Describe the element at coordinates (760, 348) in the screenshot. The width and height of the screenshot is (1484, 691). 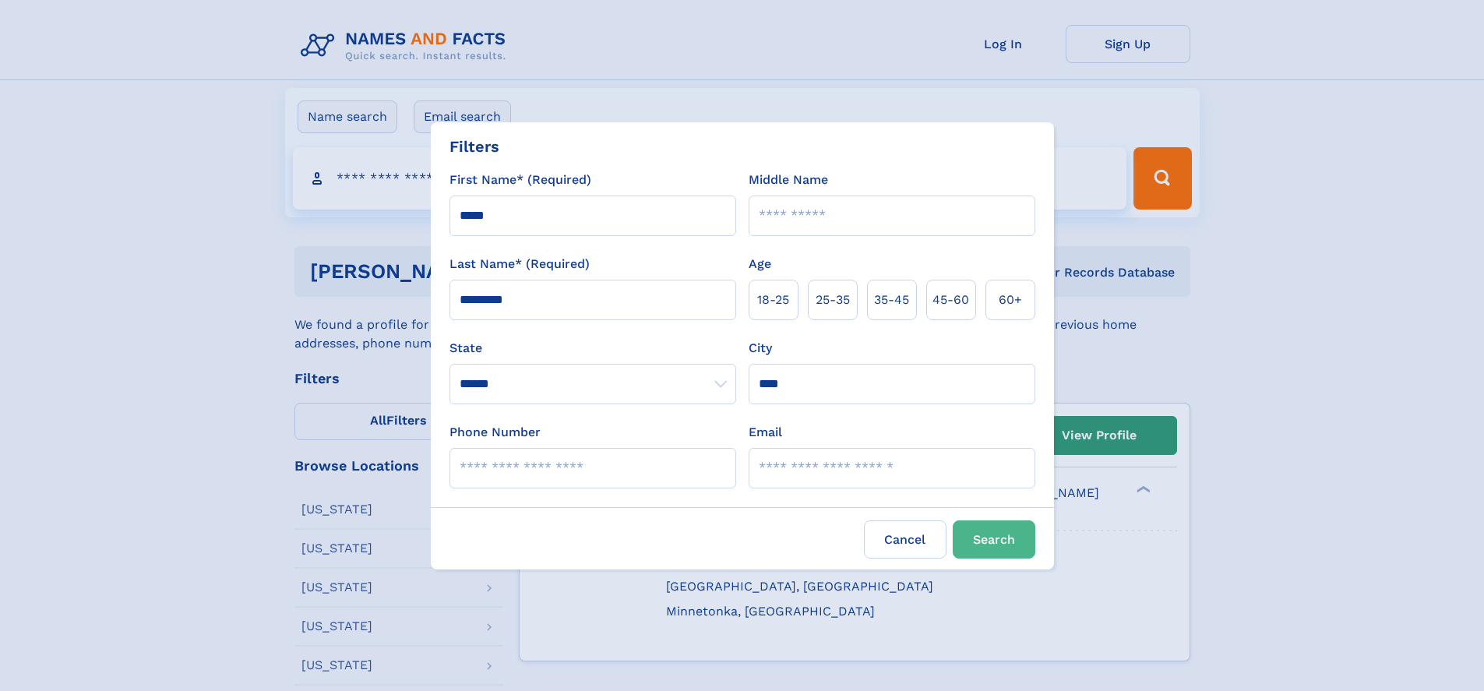
I see `label: City` at that location.